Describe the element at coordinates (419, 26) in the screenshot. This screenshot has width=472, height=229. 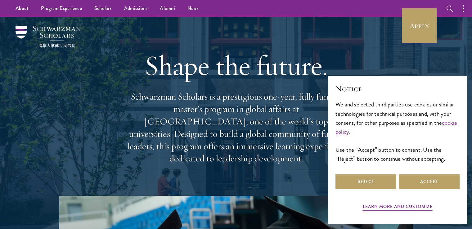
I see `a: Apply` at that location.